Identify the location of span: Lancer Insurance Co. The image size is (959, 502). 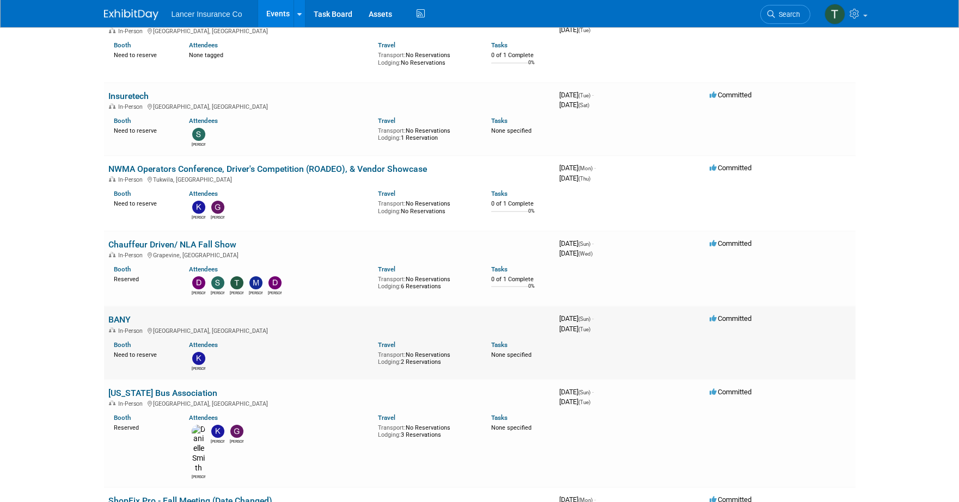
(207, 14).